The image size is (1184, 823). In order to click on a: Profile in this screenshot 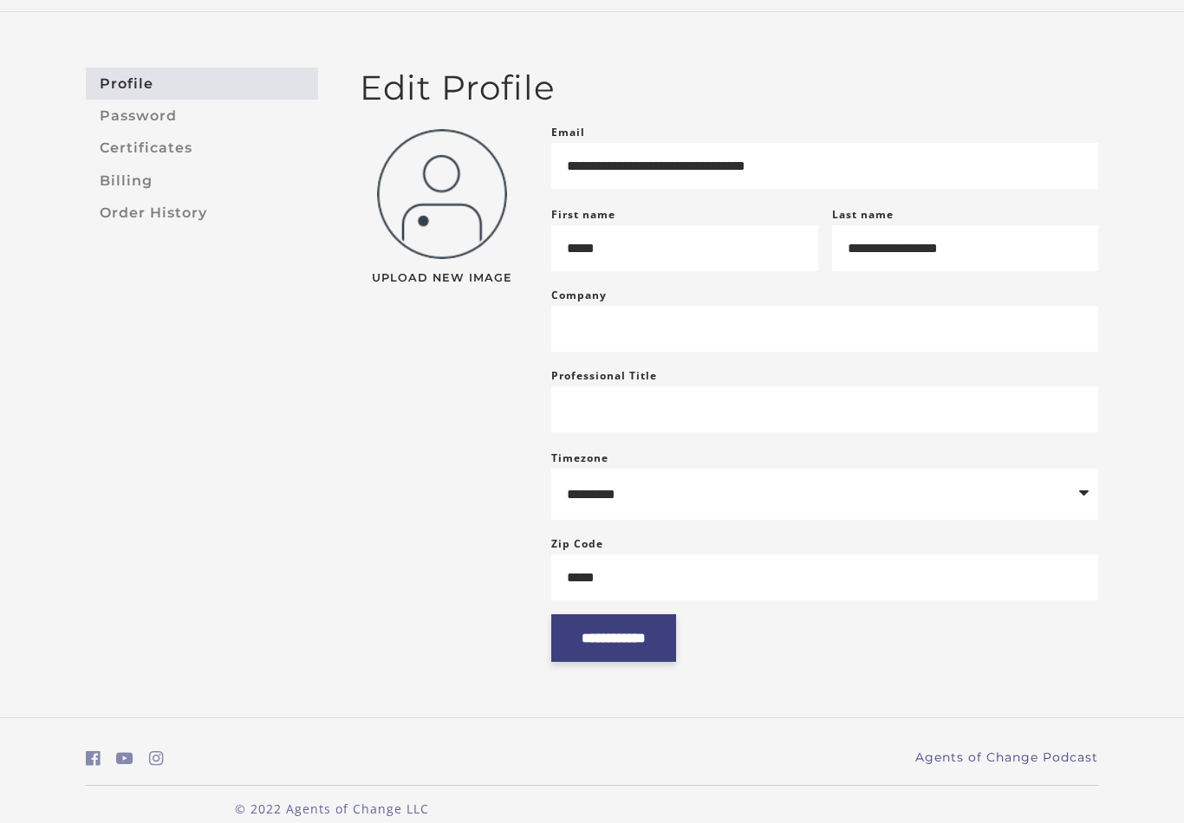, I will do `click(202, 83)`.